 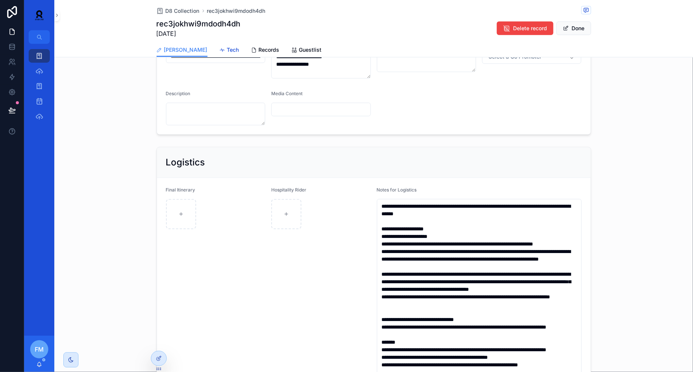 What do you see at coordinates (397, 189) in the screenshot?
I see `span: Notes for Logistics` at bounding box center [397, 189].